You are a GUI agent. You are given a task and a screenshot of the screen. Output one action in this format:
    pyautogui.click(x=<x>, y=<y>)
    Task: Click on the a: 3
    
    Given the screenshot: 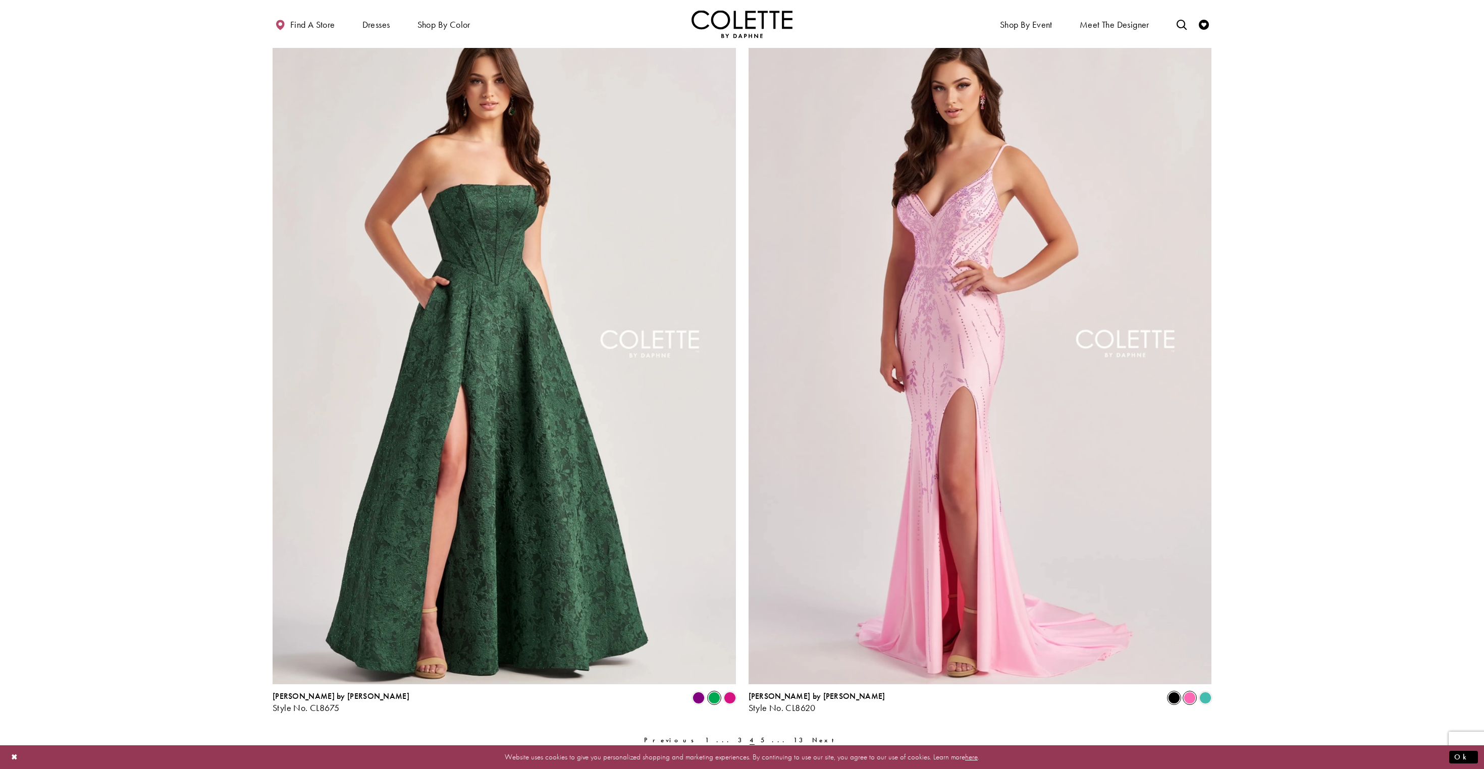 What is the action you would take?
    pyautogui.click(x=741, y=740)
    